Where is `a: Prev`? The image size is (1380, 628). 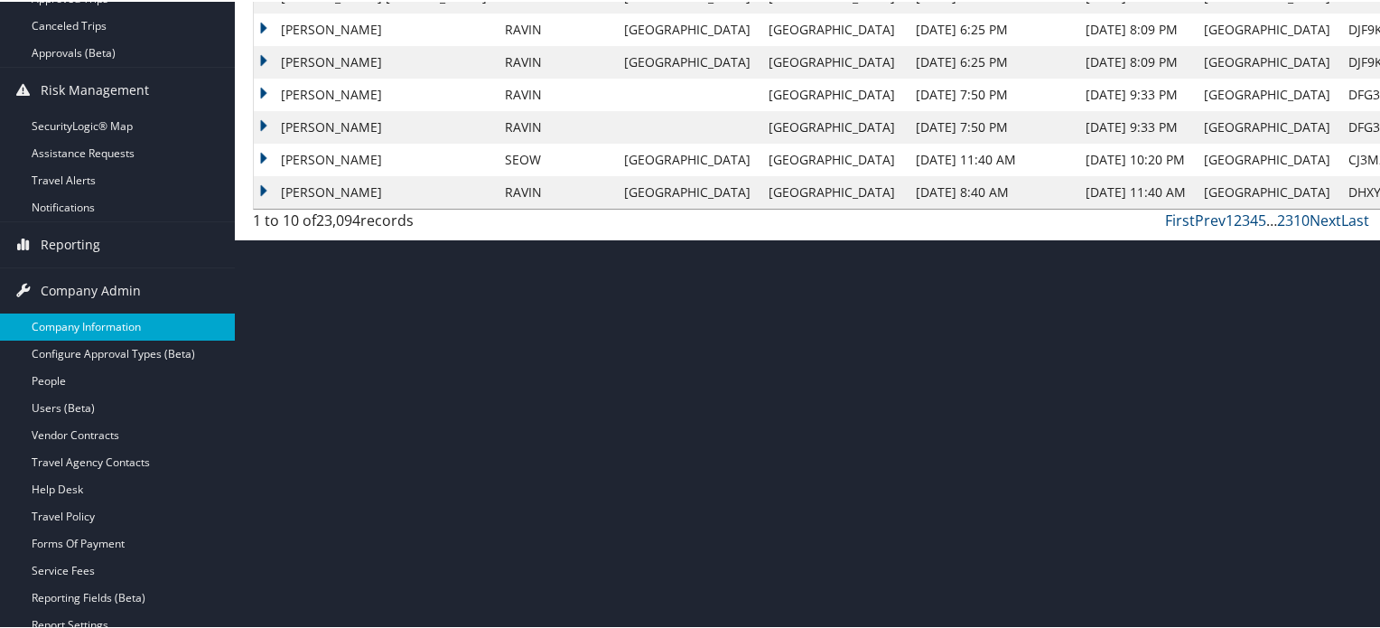 a: Prev is located at coordinates (1210, 219).